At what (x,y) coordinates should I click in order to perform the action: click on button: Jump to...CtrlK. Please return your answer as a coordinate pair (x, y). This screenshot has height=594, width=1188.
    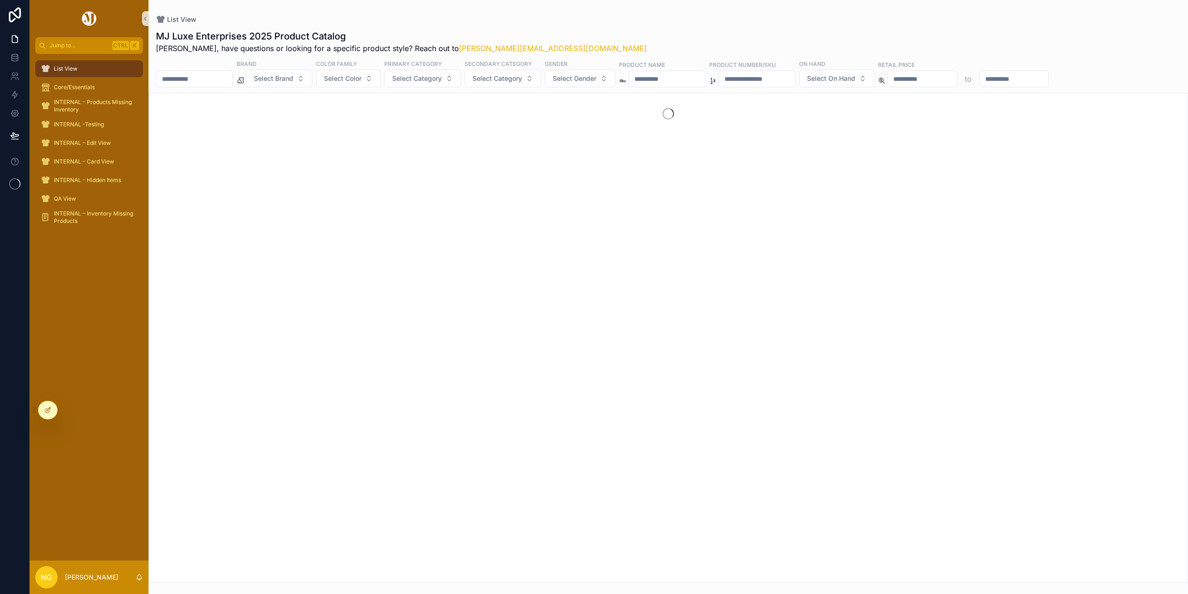
    Looking at the image, I should click on (89, 45).